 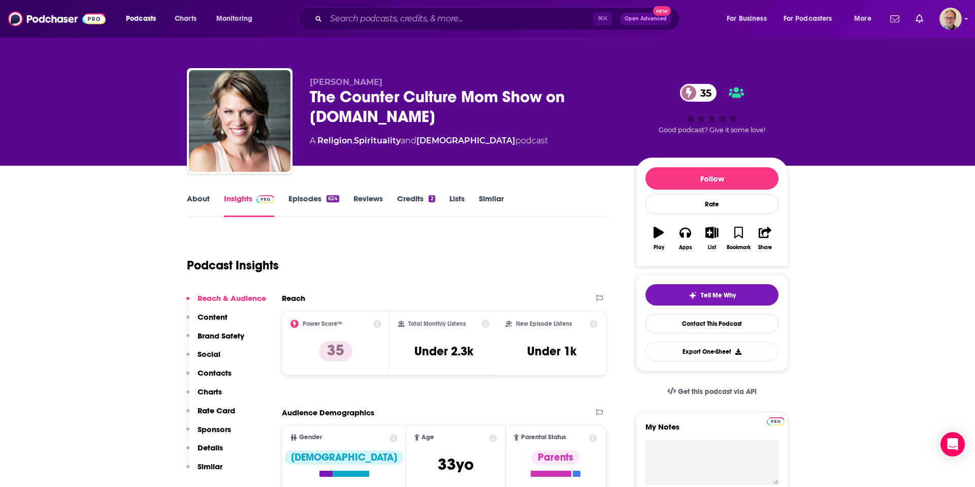 I want to click on a: Charts, so click(x=185, y=19).